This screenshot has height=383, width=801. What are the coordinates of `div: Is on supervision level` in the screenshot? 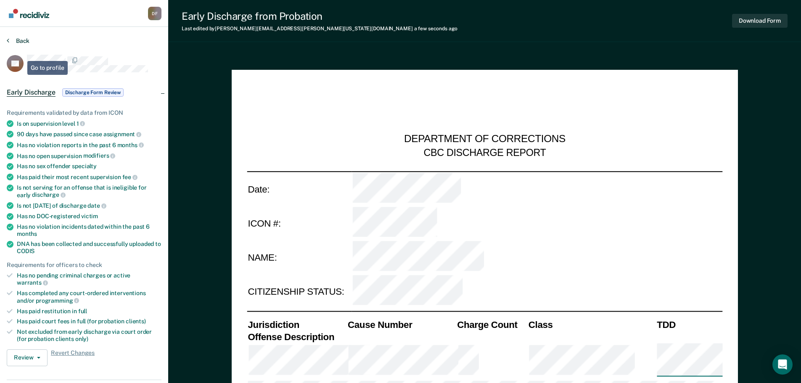 It's located at (89, 124).